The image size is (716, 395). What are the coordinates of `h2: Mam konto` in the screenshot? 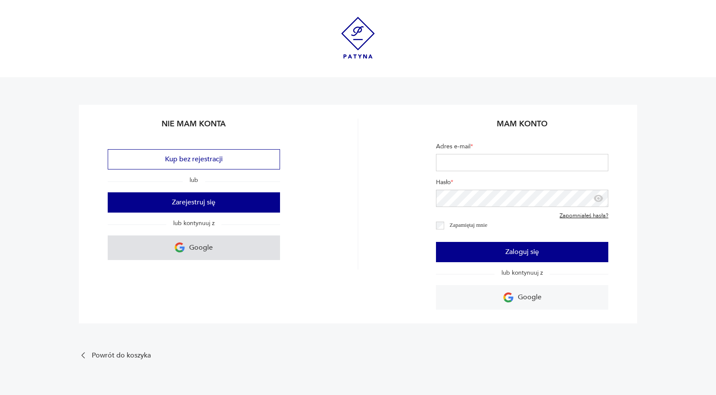 It's located at (522, 127).